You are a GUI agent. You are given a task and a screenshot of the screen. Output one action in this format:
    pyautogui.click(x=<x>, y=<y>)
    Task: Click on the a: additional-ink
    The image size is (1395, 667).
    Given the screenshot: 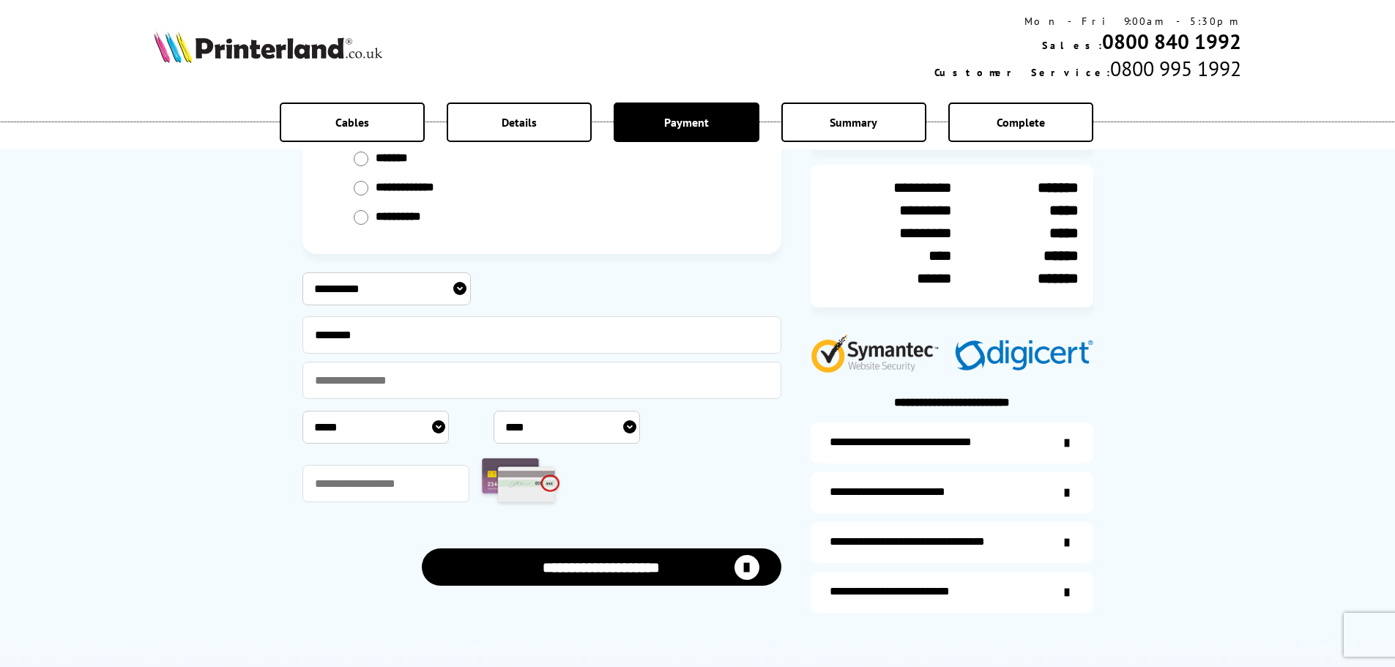 What is the action you would take?
    pyautogui.click(x=952, y=443)
    